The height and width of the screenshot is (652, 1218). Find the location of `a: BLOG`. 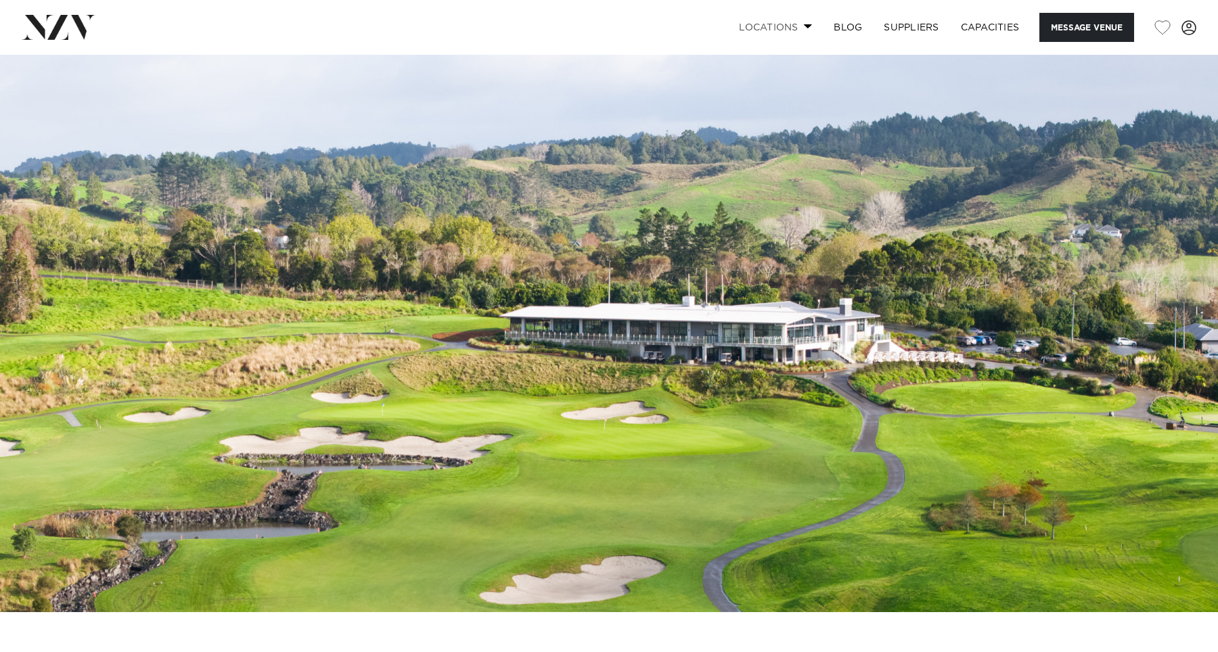

a: BLOG is located at coordinates (848, 27).